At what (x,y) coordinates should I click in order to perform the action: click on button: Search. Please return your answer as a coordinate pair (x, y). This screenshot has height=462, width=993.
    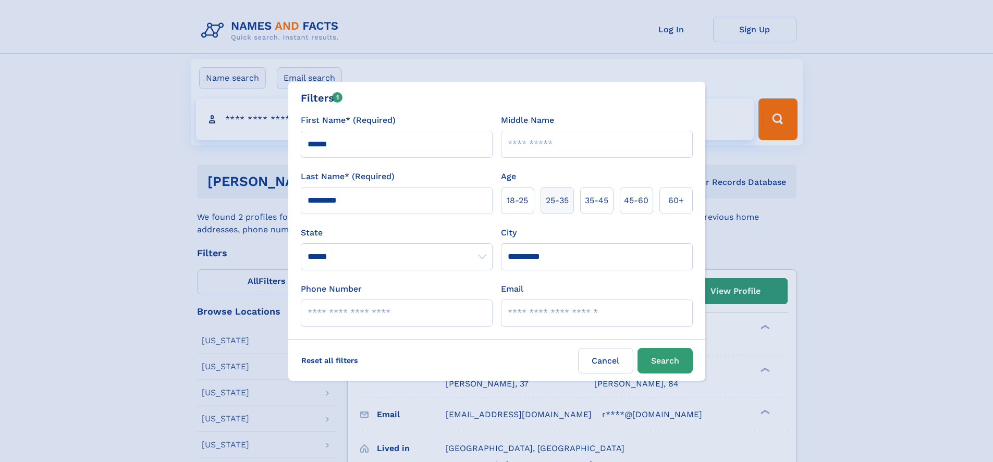
    Looking at the image, I should click on (665, 361).